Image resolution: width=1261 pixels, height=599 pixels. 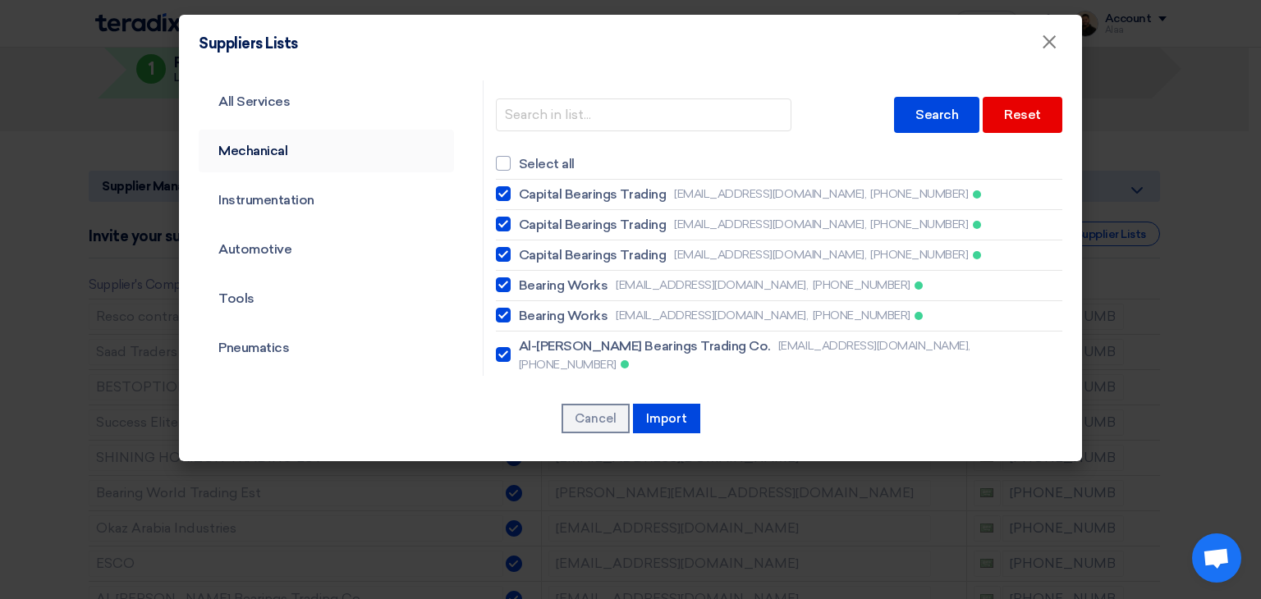 What do you see at coordinates (326, 348) in the screenshot?
I see `a: Pneumatics` at bounding box center [326, 348].